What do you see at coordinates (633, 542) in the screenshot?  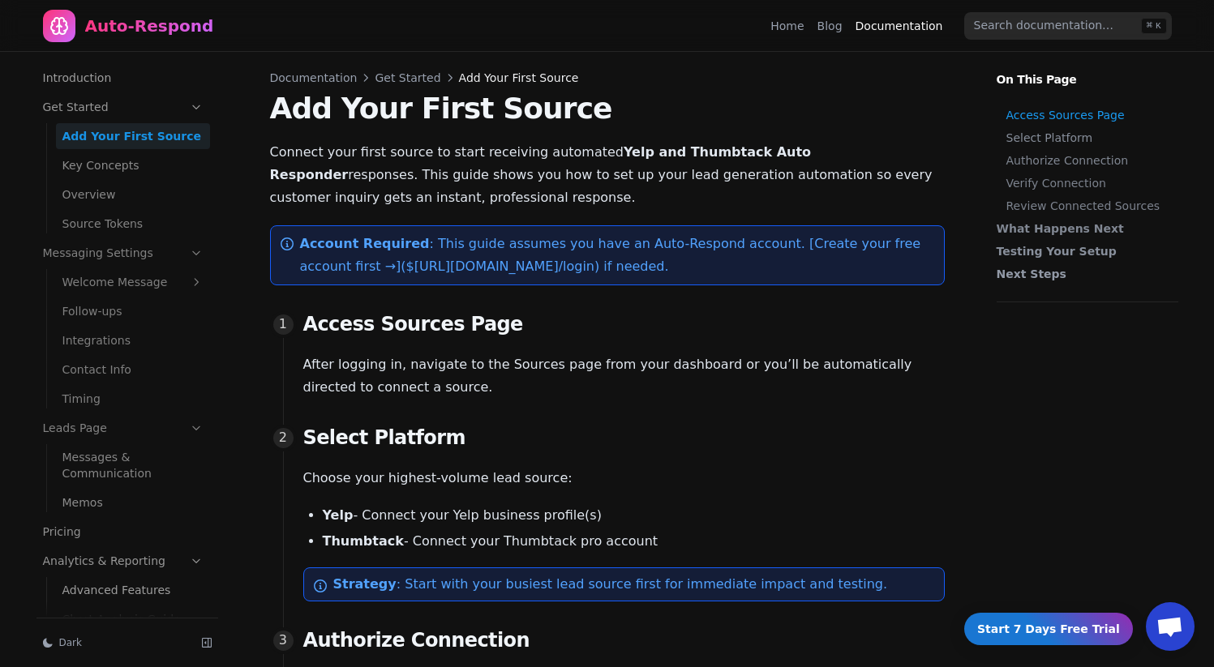 I see `li: - Connect your Thumbtack pro account` at bounding box center [633, 542].